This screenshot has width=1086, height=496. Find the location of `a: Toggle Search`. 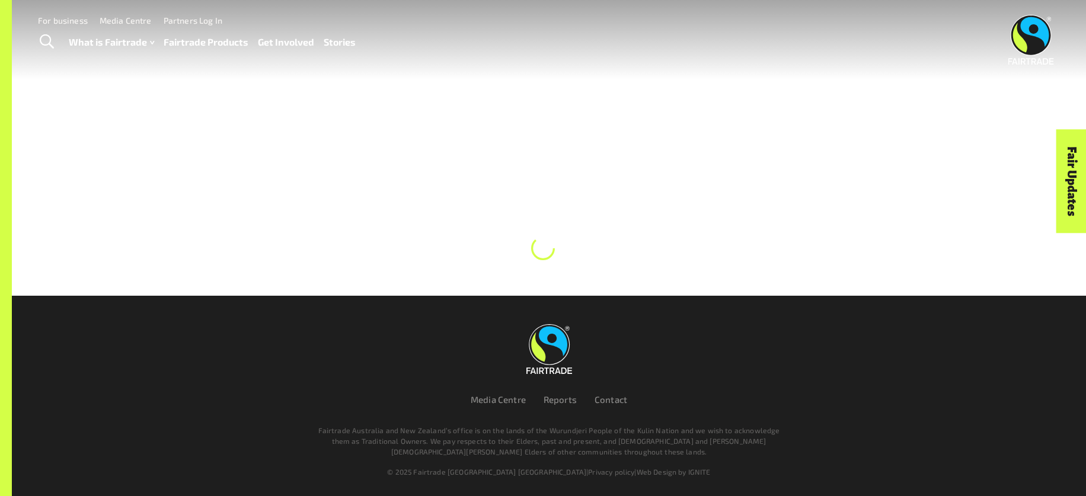

a: Toggle Search is located at coordinates (46, 42).